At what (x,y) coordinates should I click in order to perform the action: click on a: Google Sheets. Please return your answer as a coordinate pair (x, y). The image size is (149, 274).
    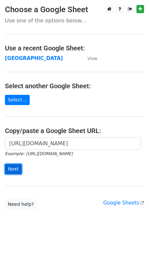
    Looking at the image, I should click on (123, 203).